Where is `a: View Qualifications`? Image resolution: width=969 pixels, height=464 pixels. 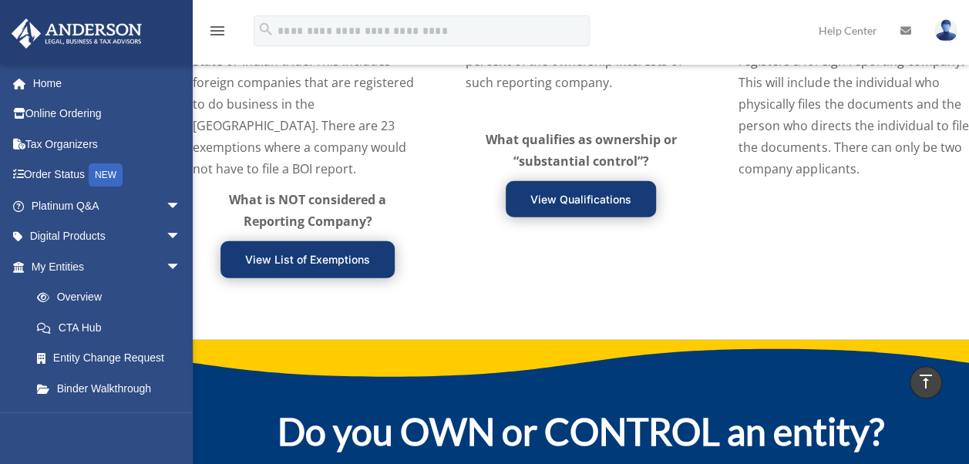 a: View Qualifications is located at coordinates (580, 200).